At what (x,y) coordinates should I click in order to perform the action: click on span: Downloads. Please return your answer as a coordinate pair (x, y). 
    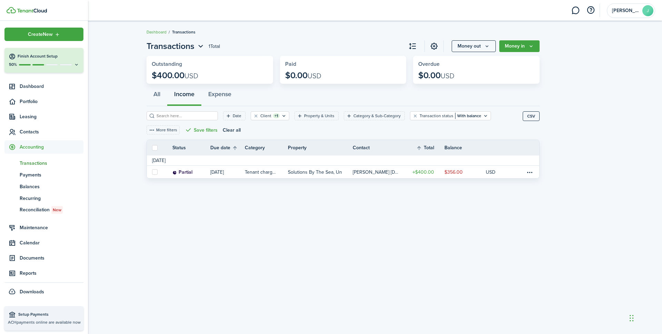
    Looking at the image, I should click on (32, 292).